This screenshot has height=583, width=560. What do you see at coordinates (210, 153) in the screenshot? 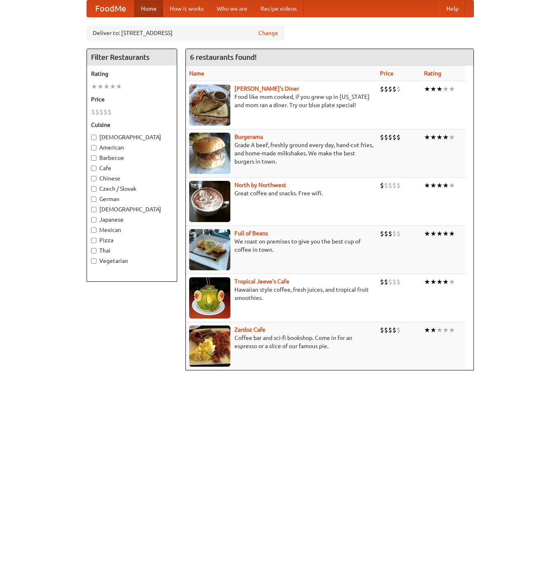
I see `img: burgerama.jpg` at bounding box center [210, 153].